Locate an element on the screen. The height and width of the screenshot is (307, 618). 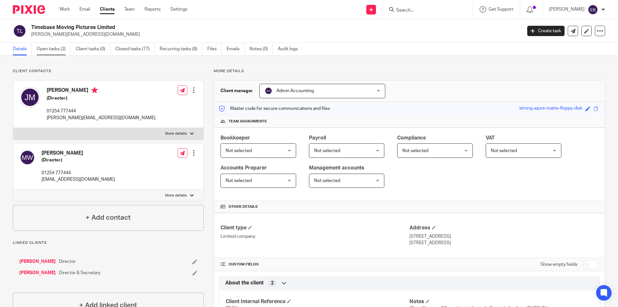
p: Master code for secure communications and files is located at coordinates (274, 108).